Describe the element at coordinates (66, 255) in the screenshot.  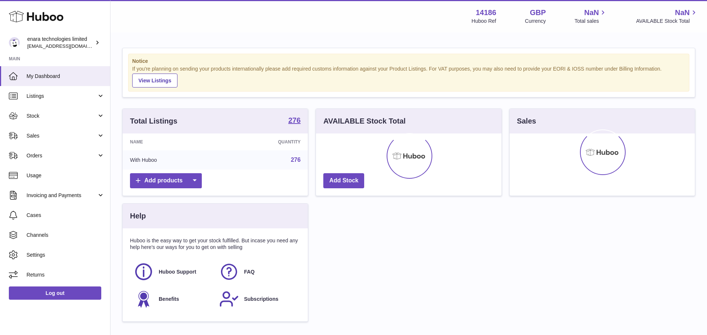
I see `span: Settings` at that location.